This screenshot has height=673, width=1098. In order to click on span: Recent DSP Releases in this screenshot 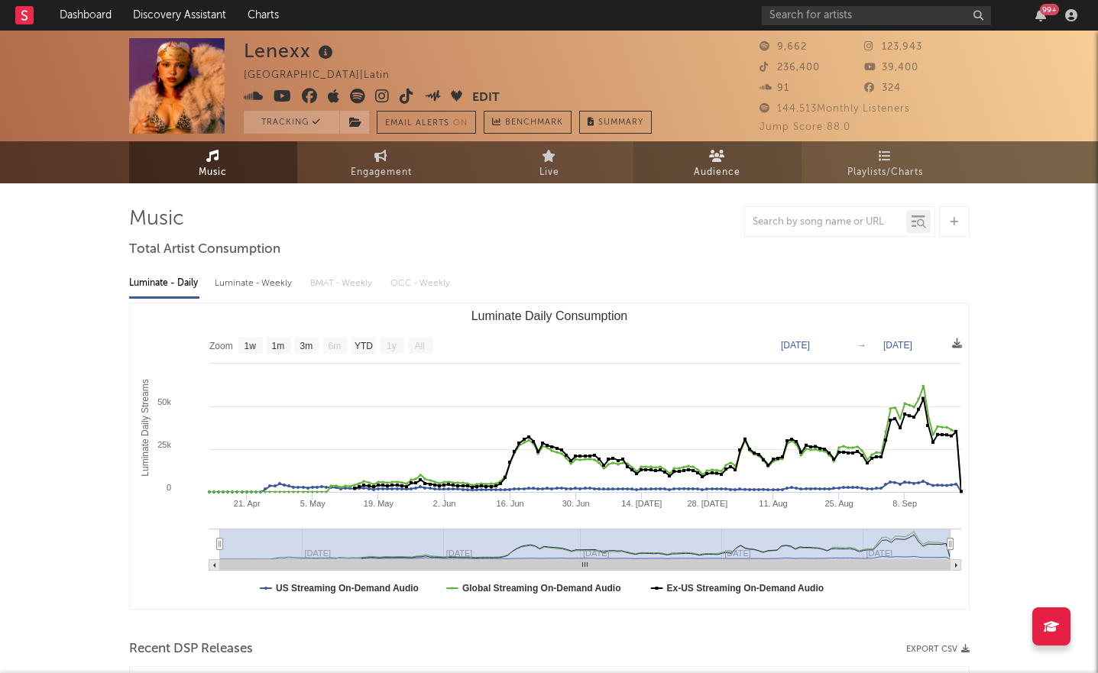, I will do `click(191, 649)`.